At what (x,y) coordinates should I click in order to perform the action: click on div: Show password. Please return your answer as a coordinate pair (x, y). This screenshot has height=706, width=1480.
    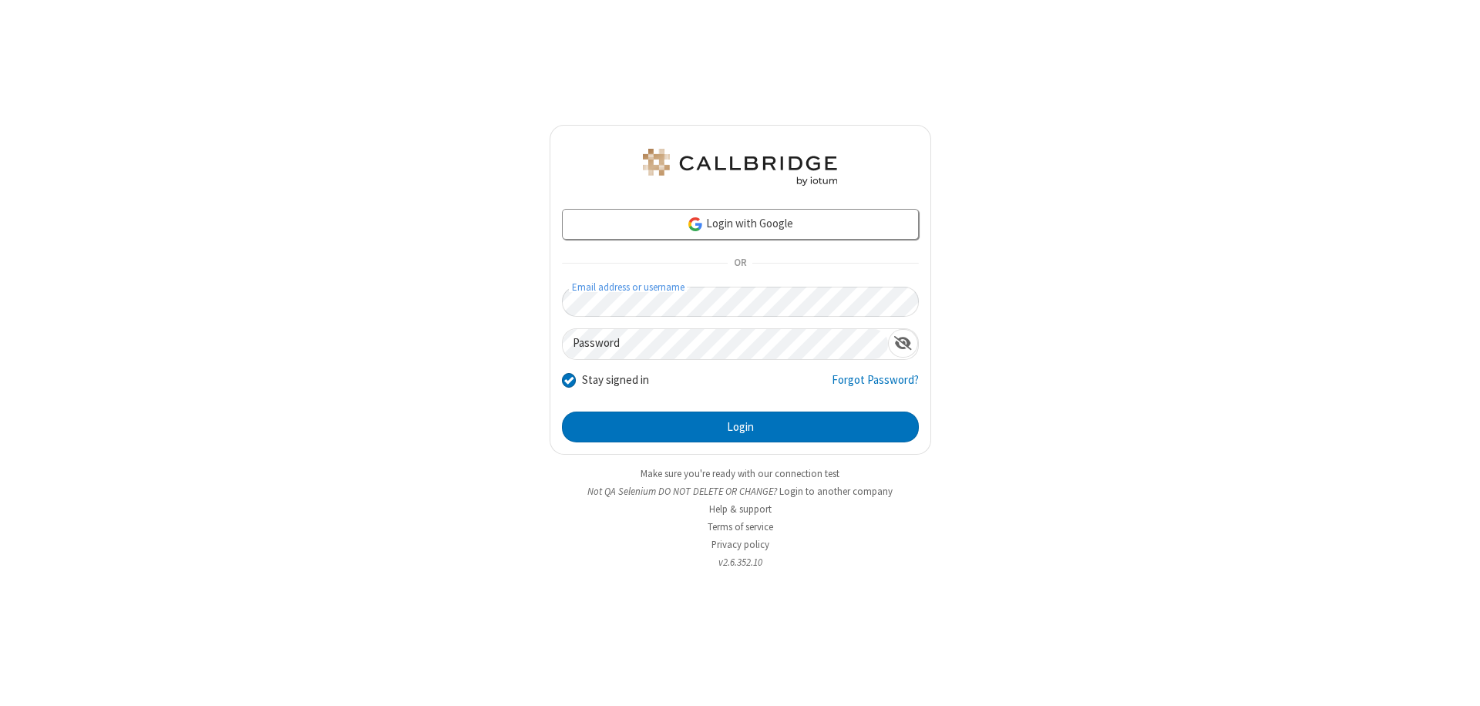
    Looking at the image, I should click on (903, 343).